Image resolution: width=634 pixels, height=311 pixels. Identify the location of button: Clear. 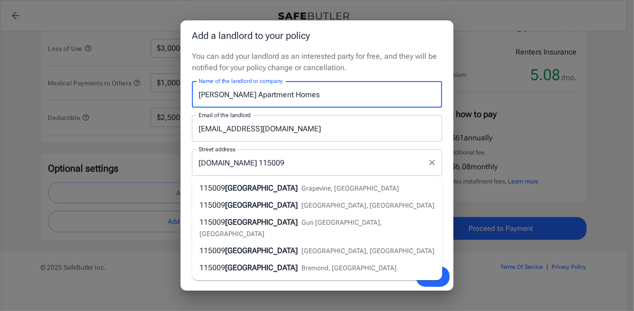
(432, 163).